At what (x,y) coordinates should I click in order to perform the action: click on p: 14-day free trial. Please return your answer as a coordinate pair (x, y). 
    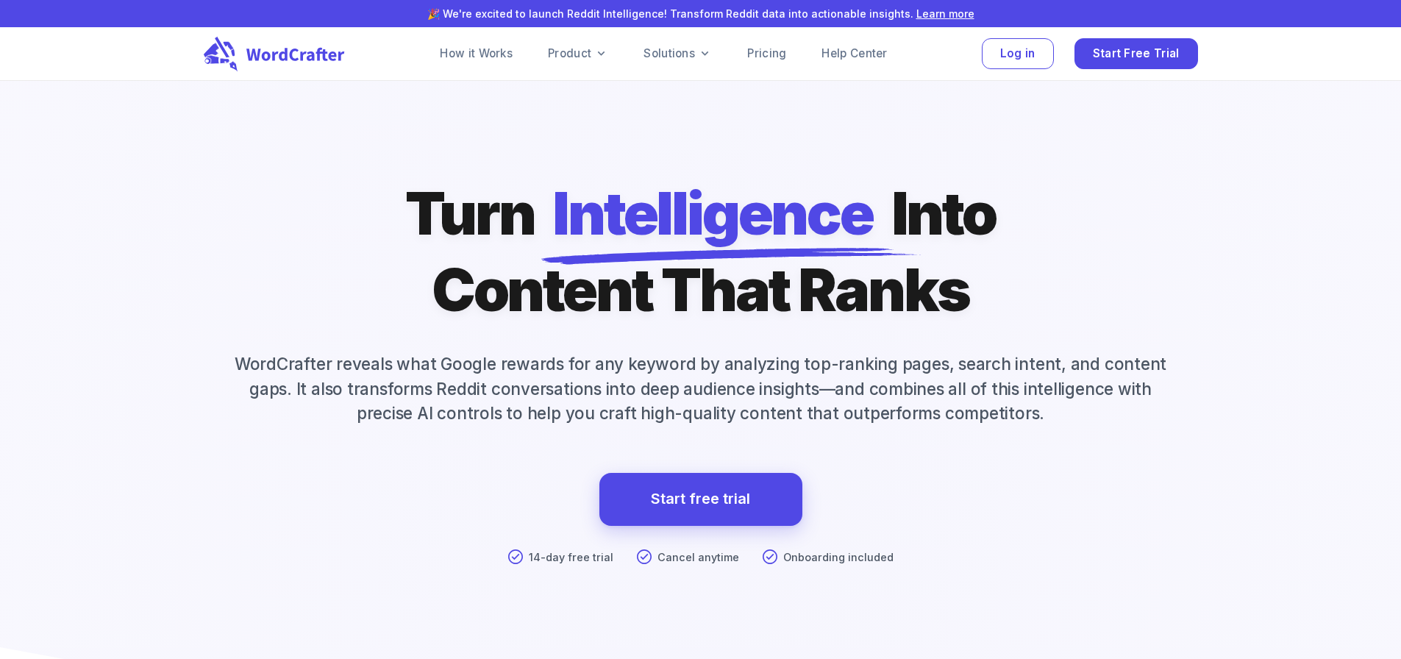
    Looking at the image, I should click on (571, 557).